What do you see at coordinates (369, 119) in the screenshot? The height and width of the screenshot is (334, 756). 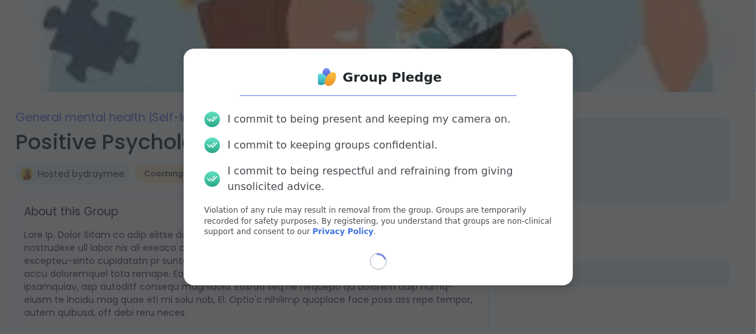 I see `div: I commit to being present and keeping my camera on.` at bounding box center [369, 119].